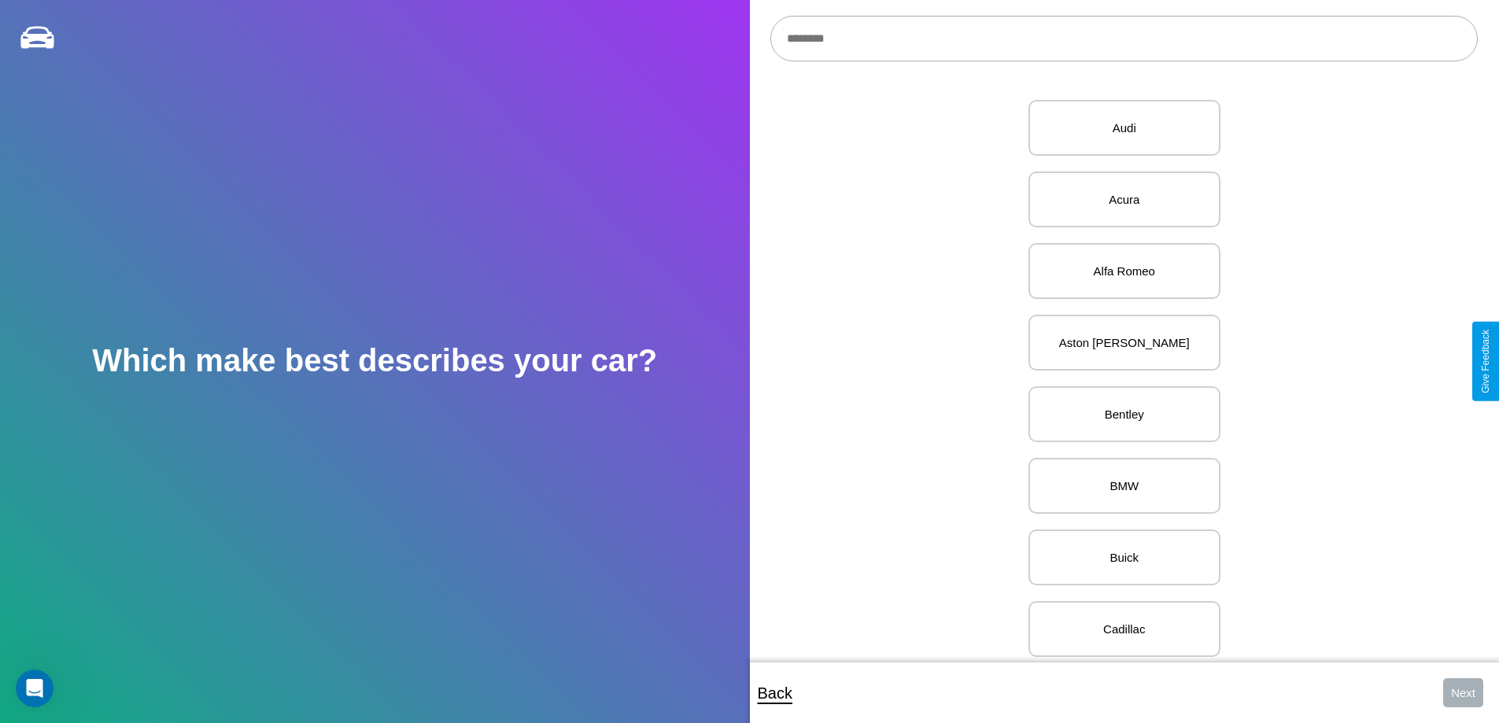 This screenshot has width=1499, height=723. I want to click on div: Give Feedback, so click(1486, 361).